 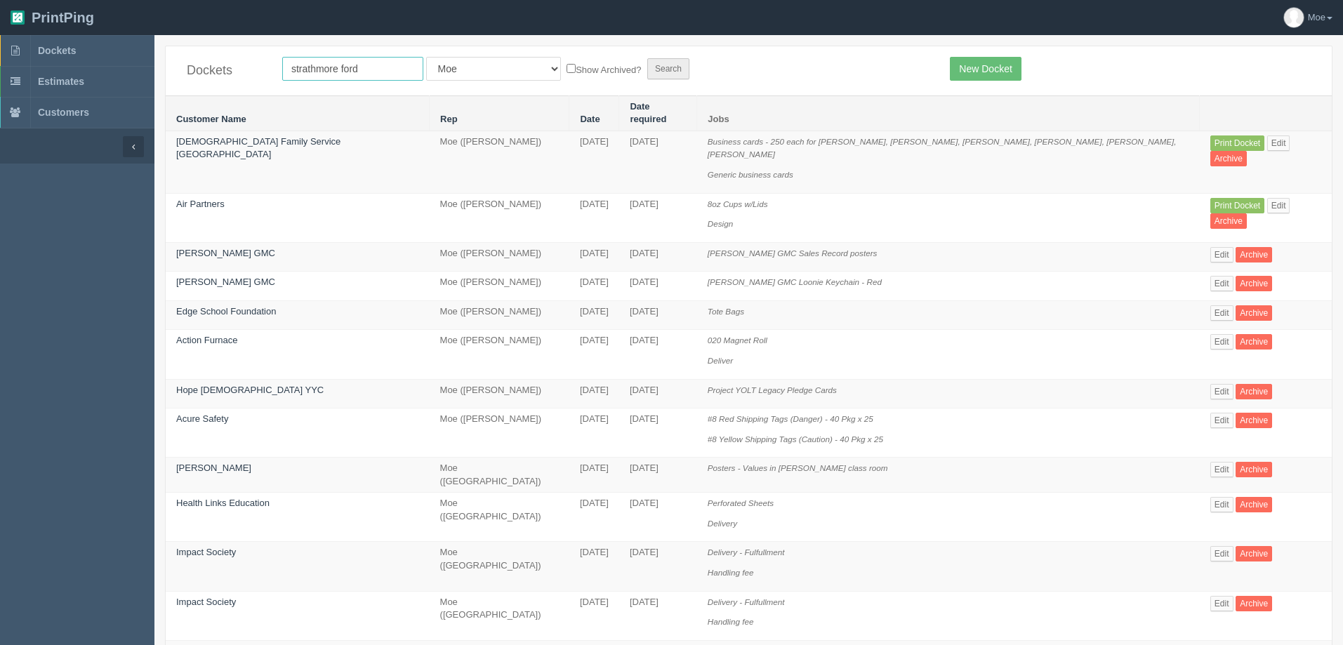 I want to click on i: 8oz Cups w/Lids, so click(x=738, y=204).